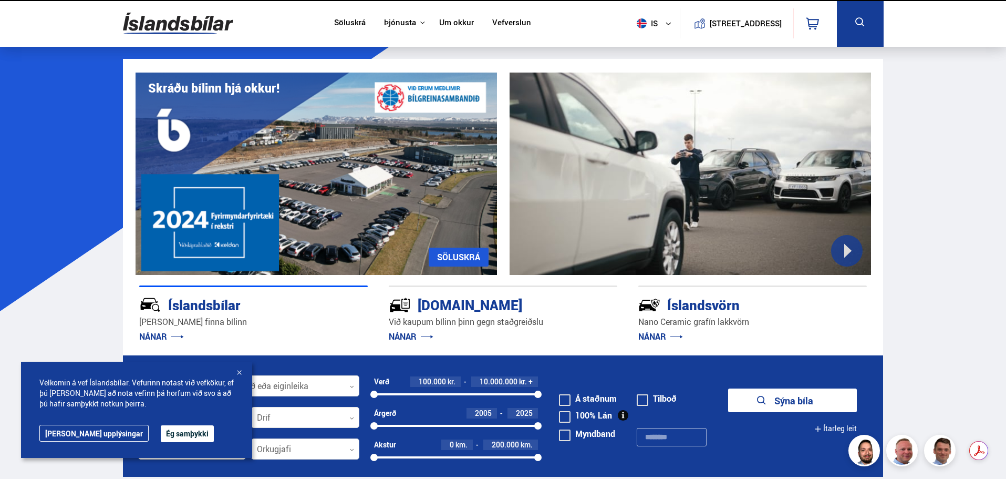 The height and width of the screenshot is (479, 1006). I want to click on div: Árgerð, so click(385, 413).